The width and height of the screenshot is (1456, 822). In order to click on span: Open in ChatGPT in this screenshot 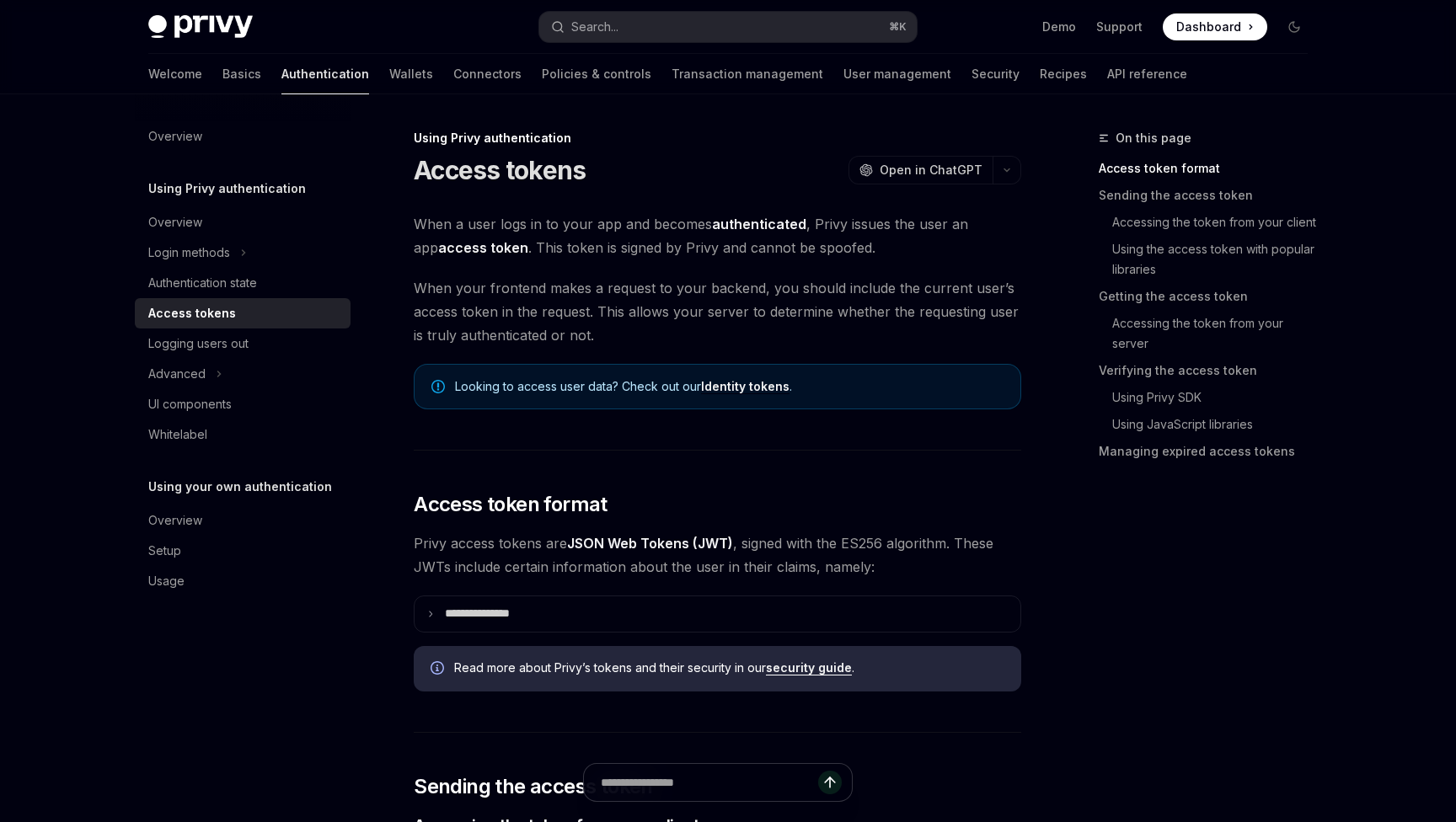, I will do `click(931, 170)`.